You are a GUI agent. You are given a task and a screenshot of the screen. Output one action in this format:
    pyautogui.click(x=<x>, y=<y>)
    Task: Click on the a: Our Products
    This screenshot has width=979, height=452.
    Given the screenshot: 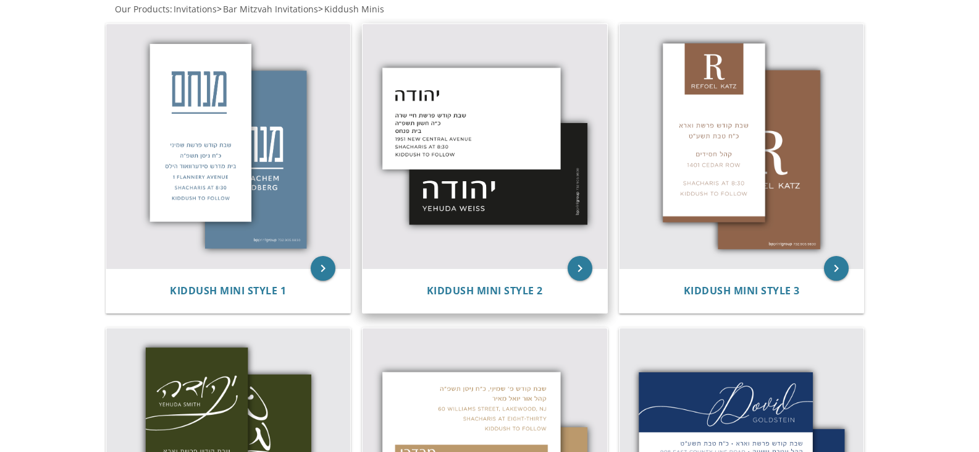 What is the action you would take?
    pyautogui.click(x=141, y=9)
    